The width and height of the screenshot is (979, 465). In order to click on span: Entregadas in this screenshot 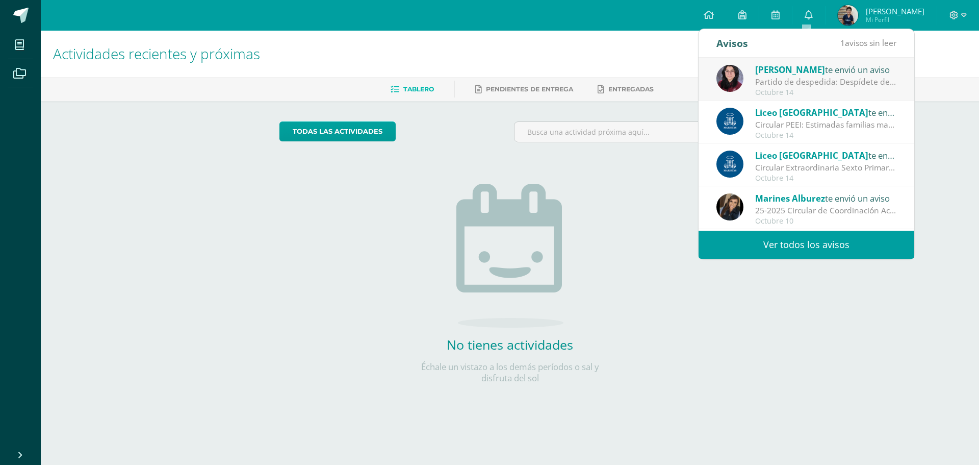, I will do `click(631, 89)`.